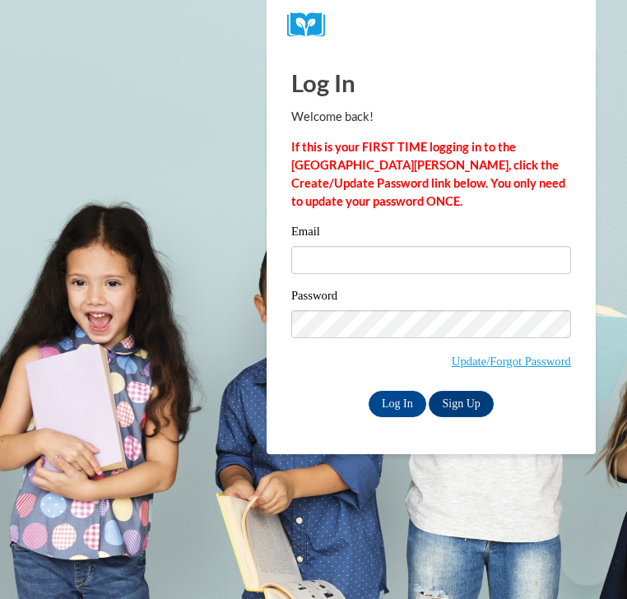  Describe the element at coordinates (312, 25) in the screenshot. I see `img: Logo brand` at that location.